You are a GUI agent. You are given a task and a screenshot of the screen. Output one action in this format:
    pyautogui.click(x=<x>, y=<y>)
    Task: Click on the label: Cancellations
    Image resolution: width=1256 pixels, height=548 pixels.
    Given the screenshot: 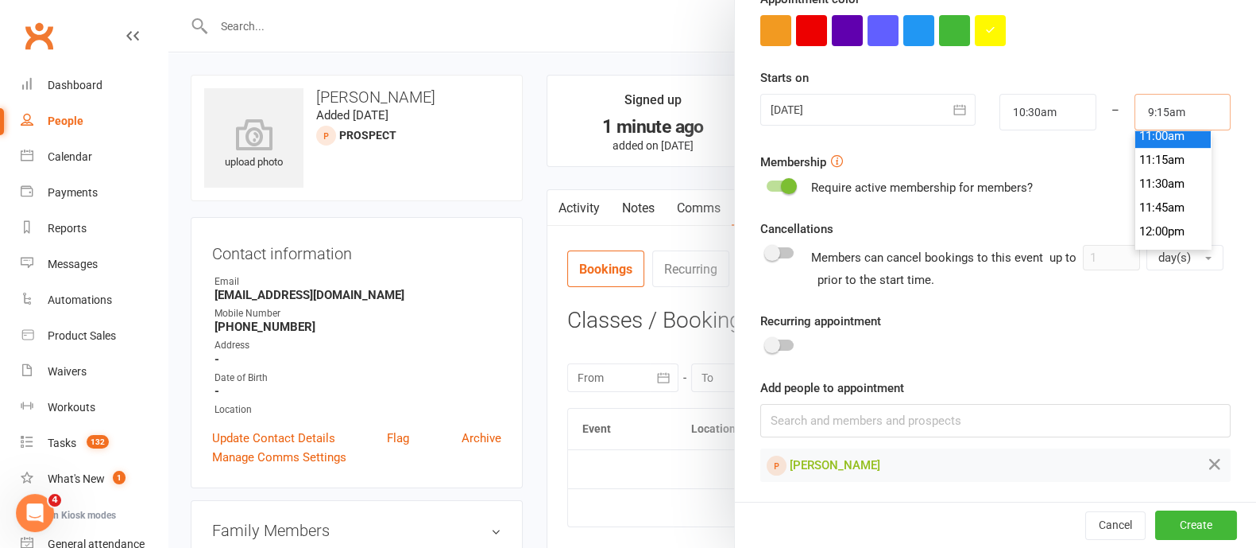 What is the action you would take?
    pyautogui.click(x=797, y=229)
    